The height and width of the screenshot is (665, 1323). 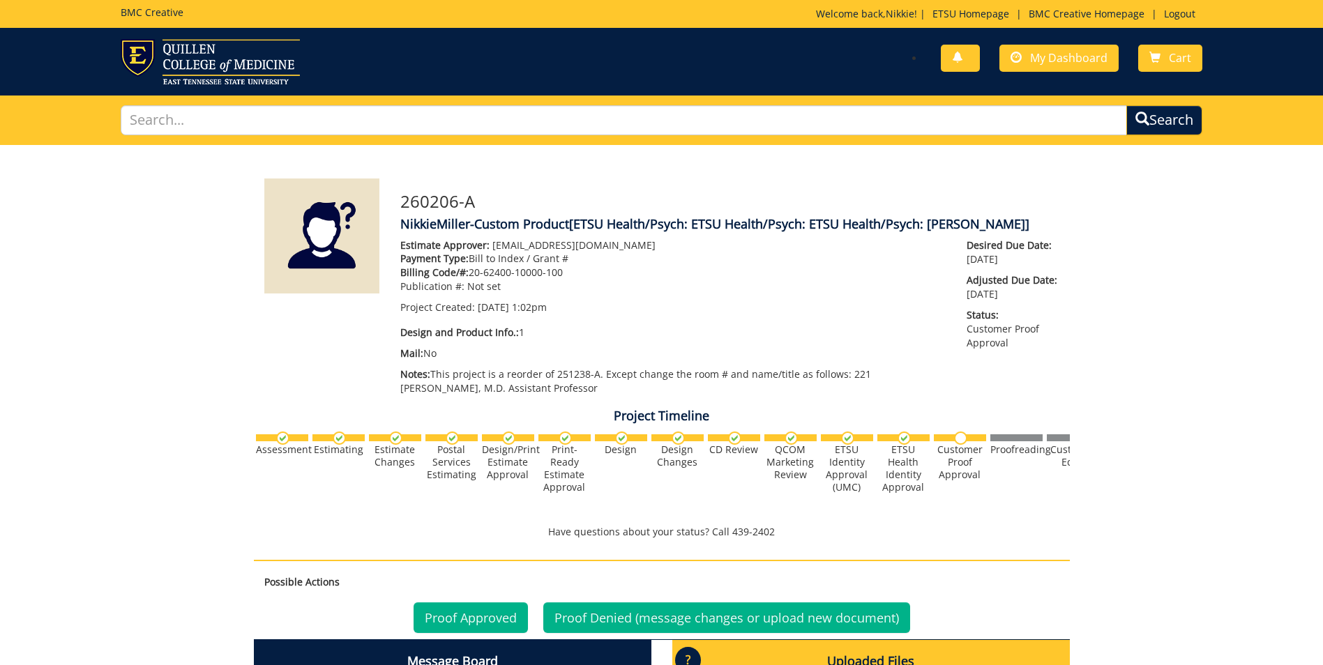 What do you see at coordinates (1086, 13) in the screenshot?
I see `a: BMC Creative Homepage` at bounding box center [1086, 13].